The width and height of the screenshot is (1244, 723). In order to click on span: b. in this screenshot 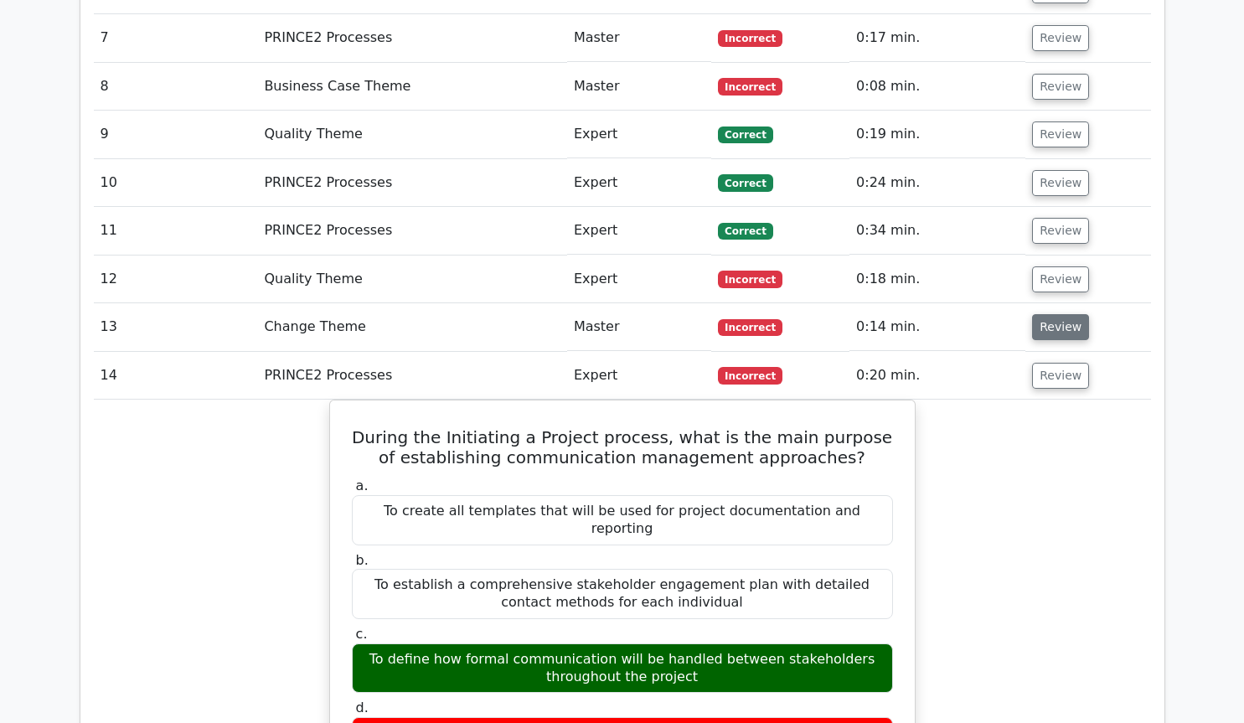, I will do `click(362, 560)`.